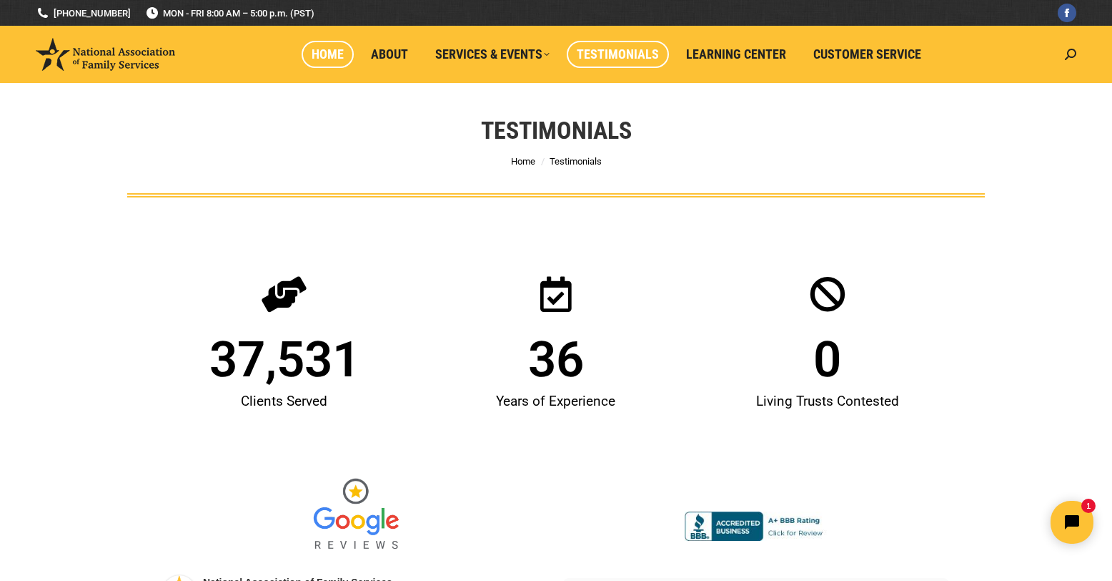 Image resolution: width=1112 pixels, height=581 pixels. Describe the element at coordinates (618, 54) in the screenshot. I see `a: Testimonials` at that location.